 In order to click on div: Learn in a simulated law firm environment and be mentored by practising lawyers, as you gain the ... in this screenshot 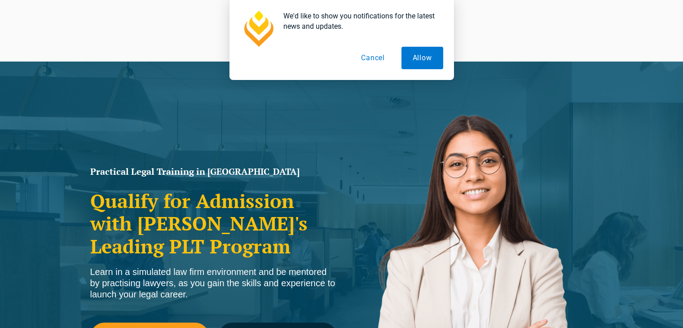, I will do `click(214, 283)`.